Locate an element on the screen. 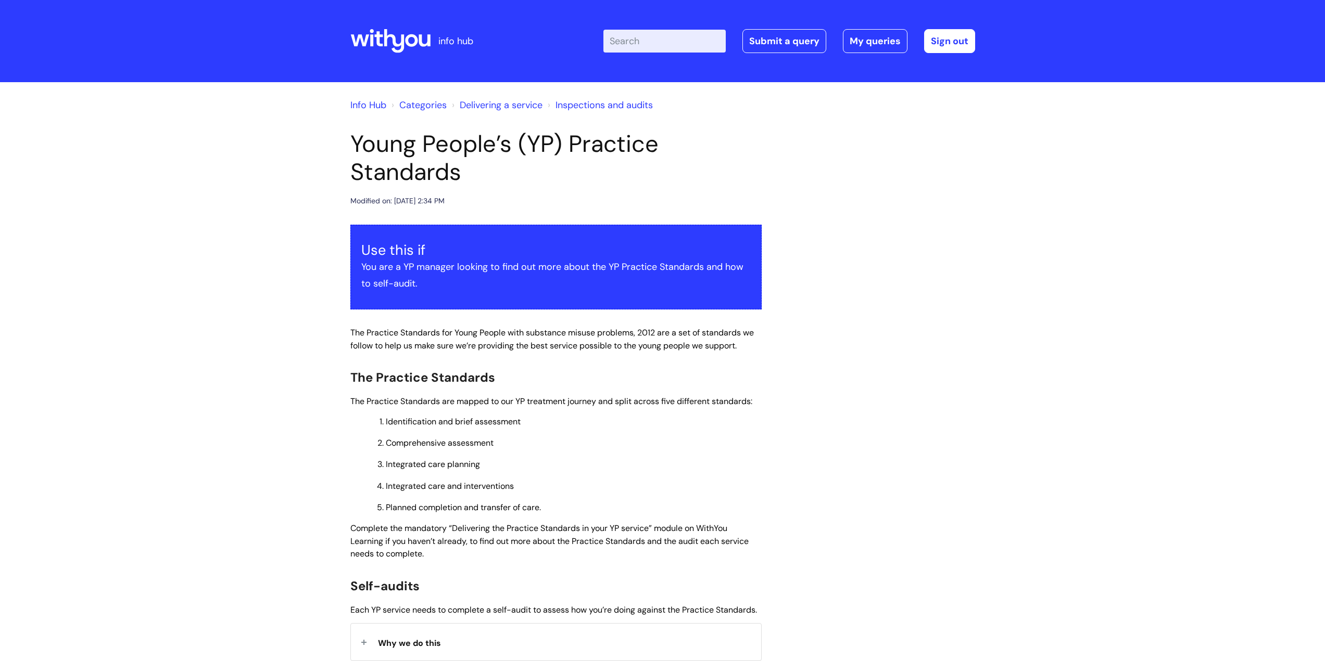 This screenshot has width=1325, height=661. input: Search is located at coordinates (664, 41).